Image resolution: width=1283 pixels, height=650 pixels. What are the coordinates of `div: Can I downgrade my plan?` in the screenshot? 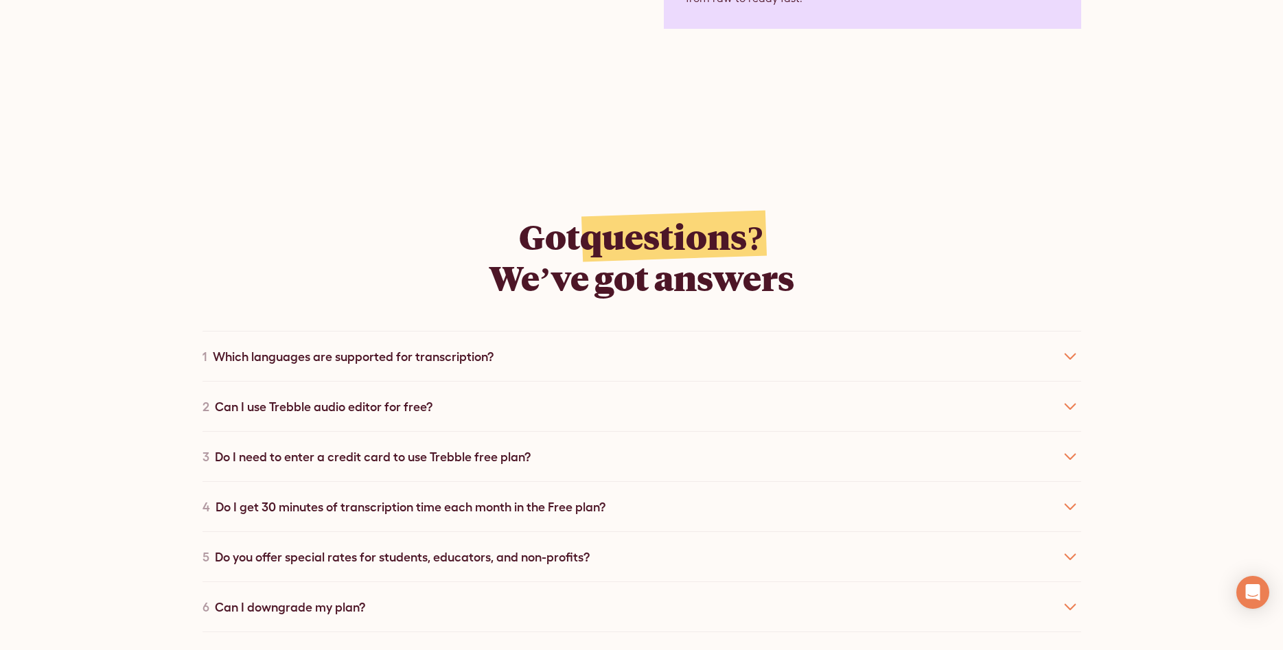 It's located at (290, 607).